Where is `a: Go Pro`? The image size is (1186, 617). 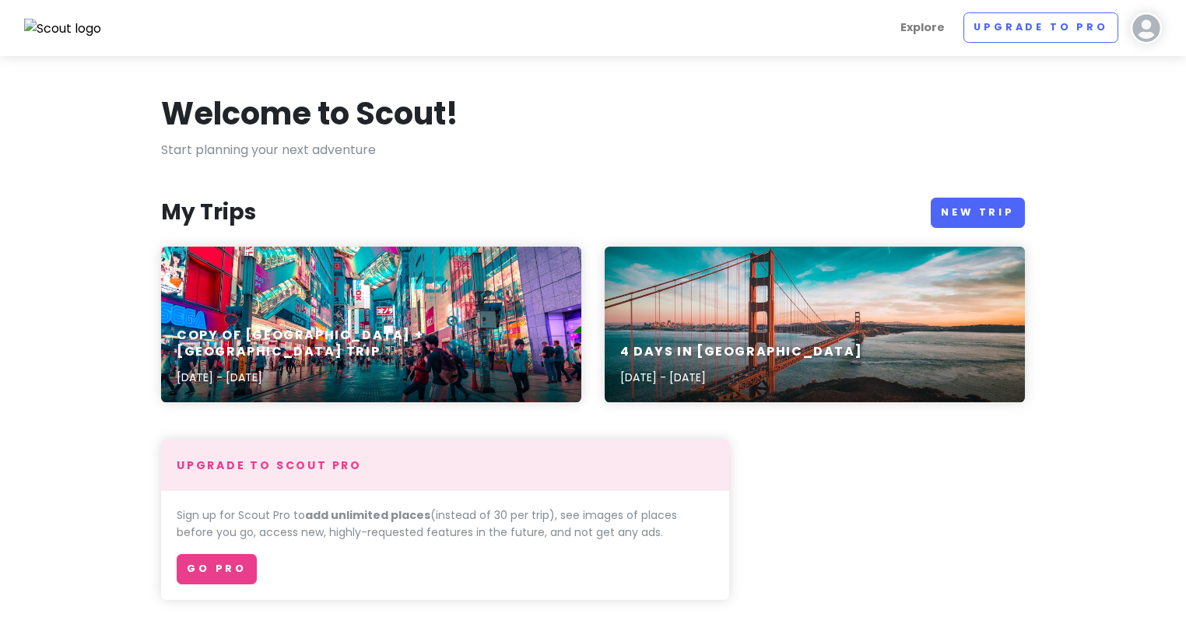 a: Go Pro is located at coordinates (216, 569).